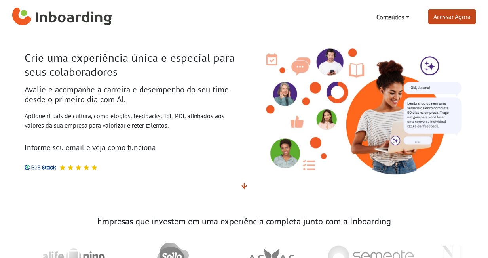  Describe the element at coordinates (131, 120) in the screenshot. I see `p: Aplique rituais de cultura, como elogios, feedbacks, 1:1, PDI, alinhados aos valores da sua empre...` at that location.